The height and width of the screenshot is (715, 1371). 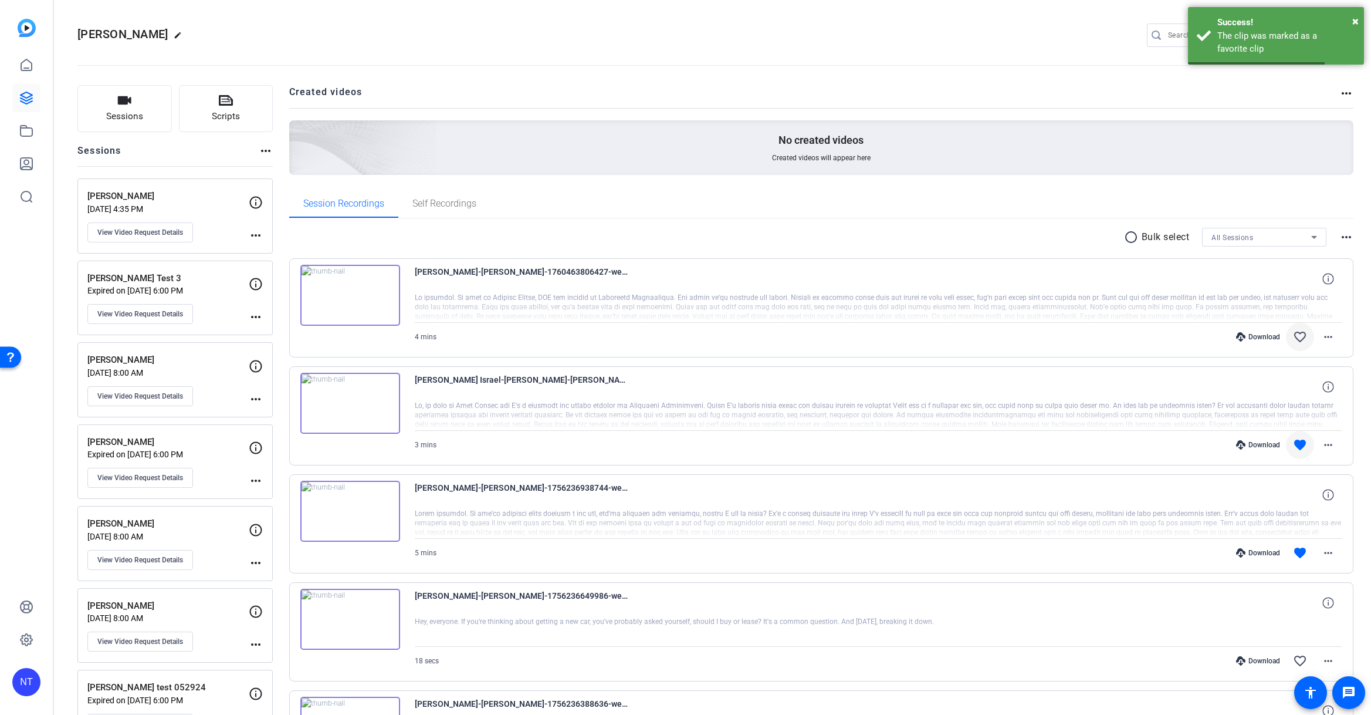 I want to click on button: Sessions, so click(x=124, y=109).